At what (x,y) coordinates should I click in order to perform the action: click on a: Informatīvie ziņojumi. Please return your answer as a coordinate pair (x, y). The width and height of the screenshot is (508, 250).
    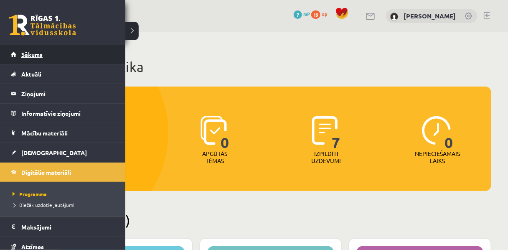
    Looking at the image, I should click on (63, 113).